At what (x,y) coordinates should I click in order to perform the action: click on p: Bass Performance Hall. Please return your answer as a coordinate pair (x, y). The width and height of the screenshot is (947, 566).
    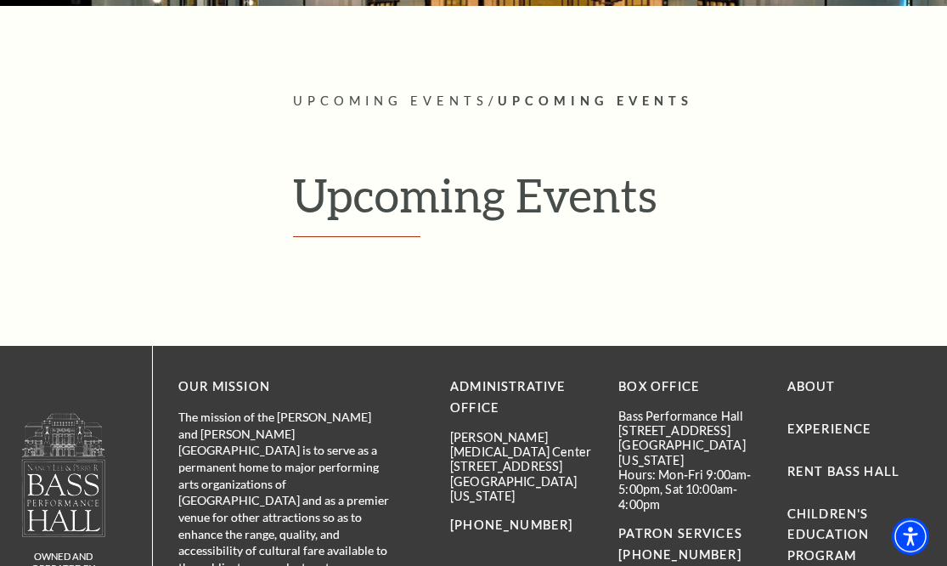
    Looking at the image, I should click on (690, 415).